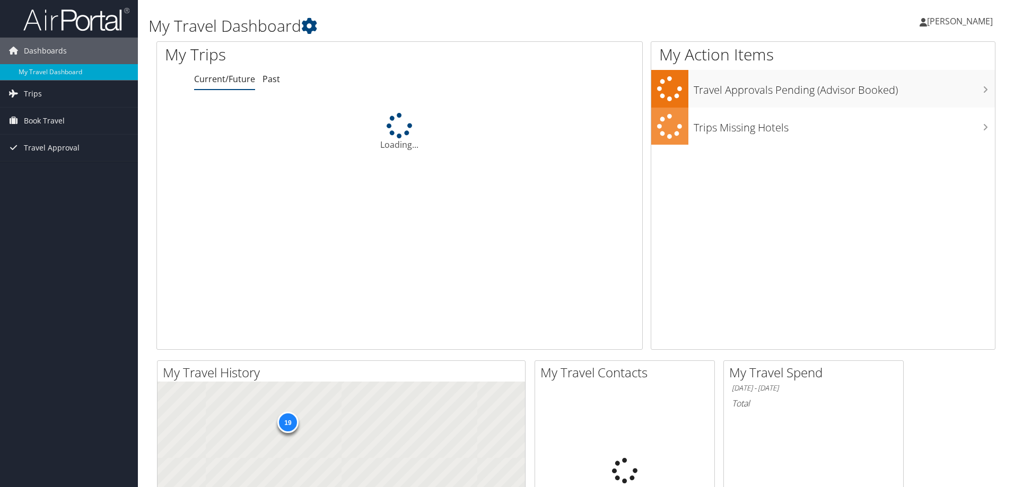 The height and width of the screenshot is (487, 1014). I want to click on span: Travel Approval, so click(51, 148).